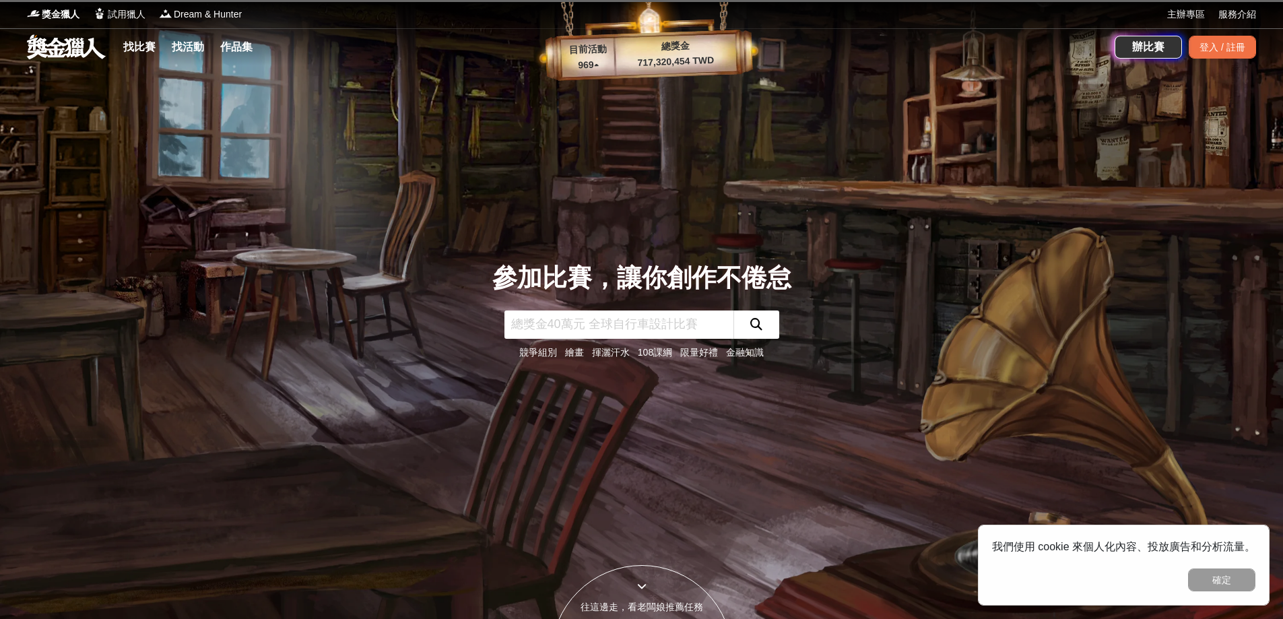 This screenshot has width=1283, height=619. I want to click on a: 108課綱, so click(655, 352).